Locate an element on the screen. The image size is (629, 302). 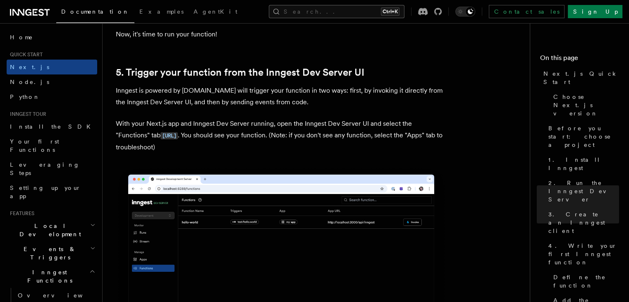
span: Quick start is located at coordinates (24, 55).